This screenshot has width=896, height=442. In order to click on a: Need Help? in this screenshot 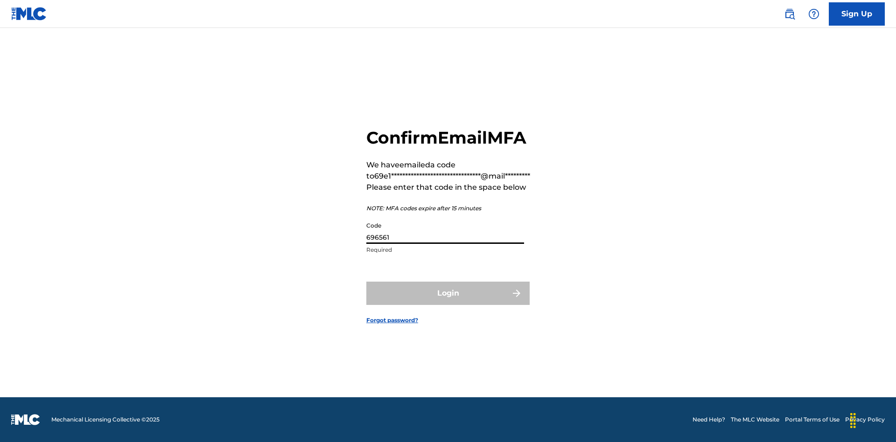, I will do `click(709, 420)`.